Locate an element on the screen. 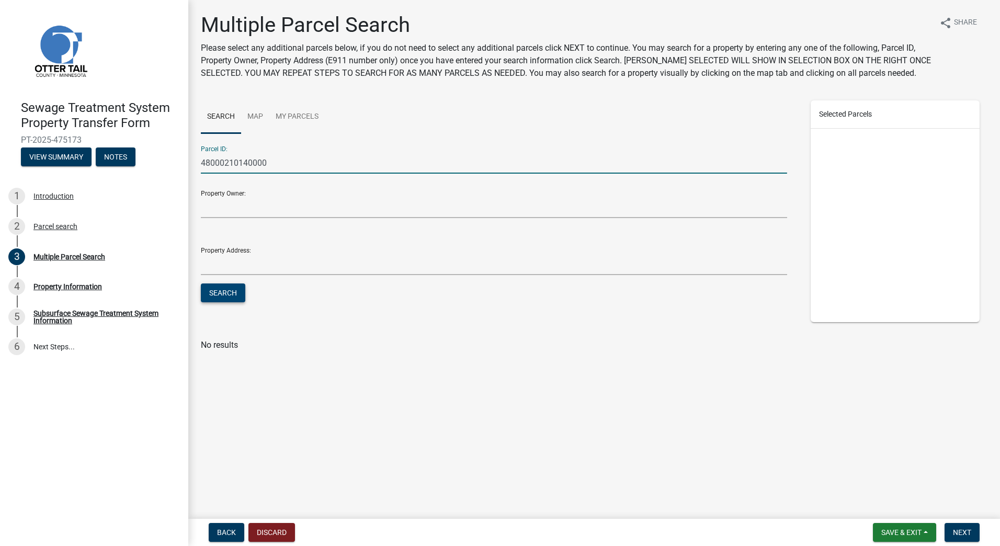 The width and height of the screenshot is (1000, 546). div: Multiple Parcel Search is located at coordinates (69, 257).